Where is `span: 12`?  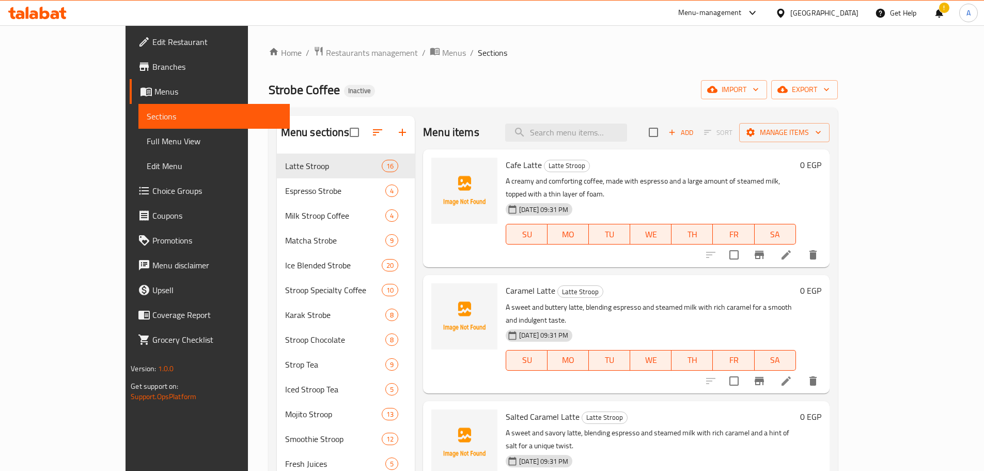 span: 12 is located at coordinates (390, 439).